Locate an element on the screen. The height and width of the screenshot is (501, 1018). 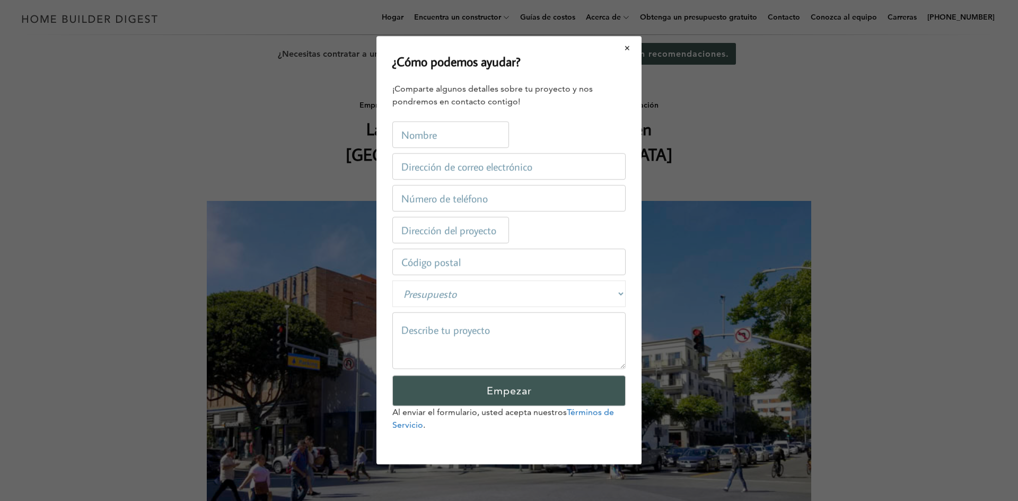
button: Cerrar modal is located at coordinates (627, 48).